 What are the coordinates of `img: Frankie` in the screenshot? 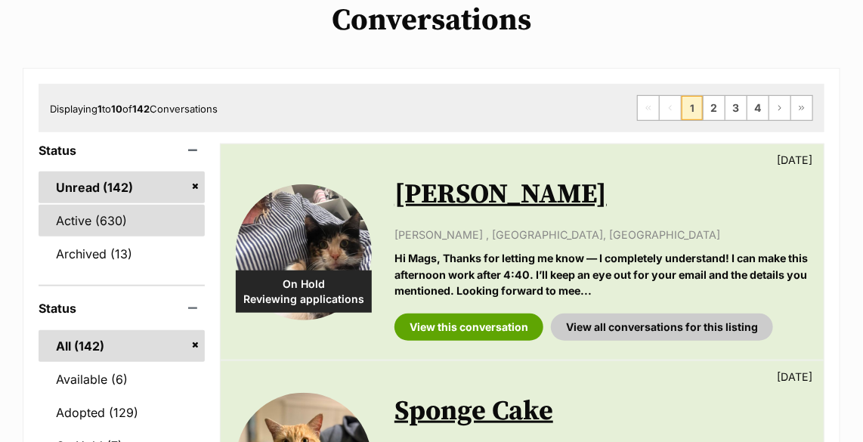 It's located at (304, 253).